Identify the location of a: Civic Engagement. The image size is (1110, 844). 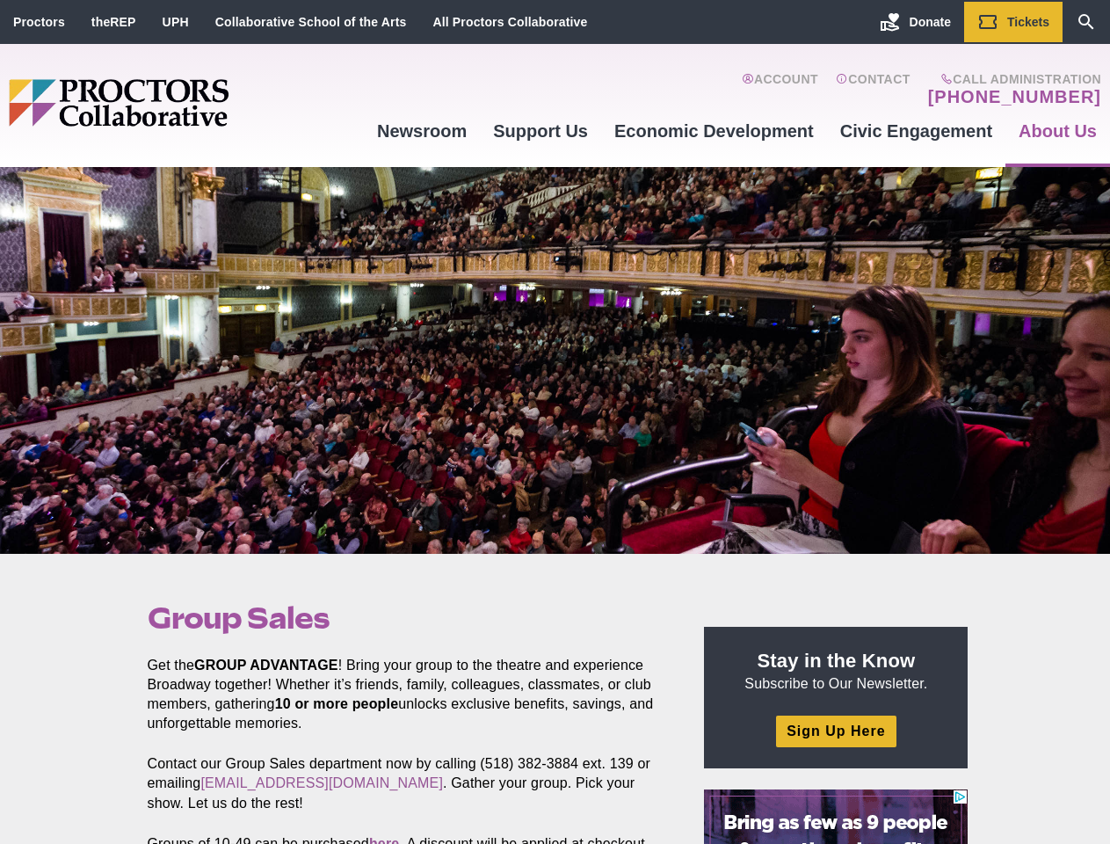
(916, 131).